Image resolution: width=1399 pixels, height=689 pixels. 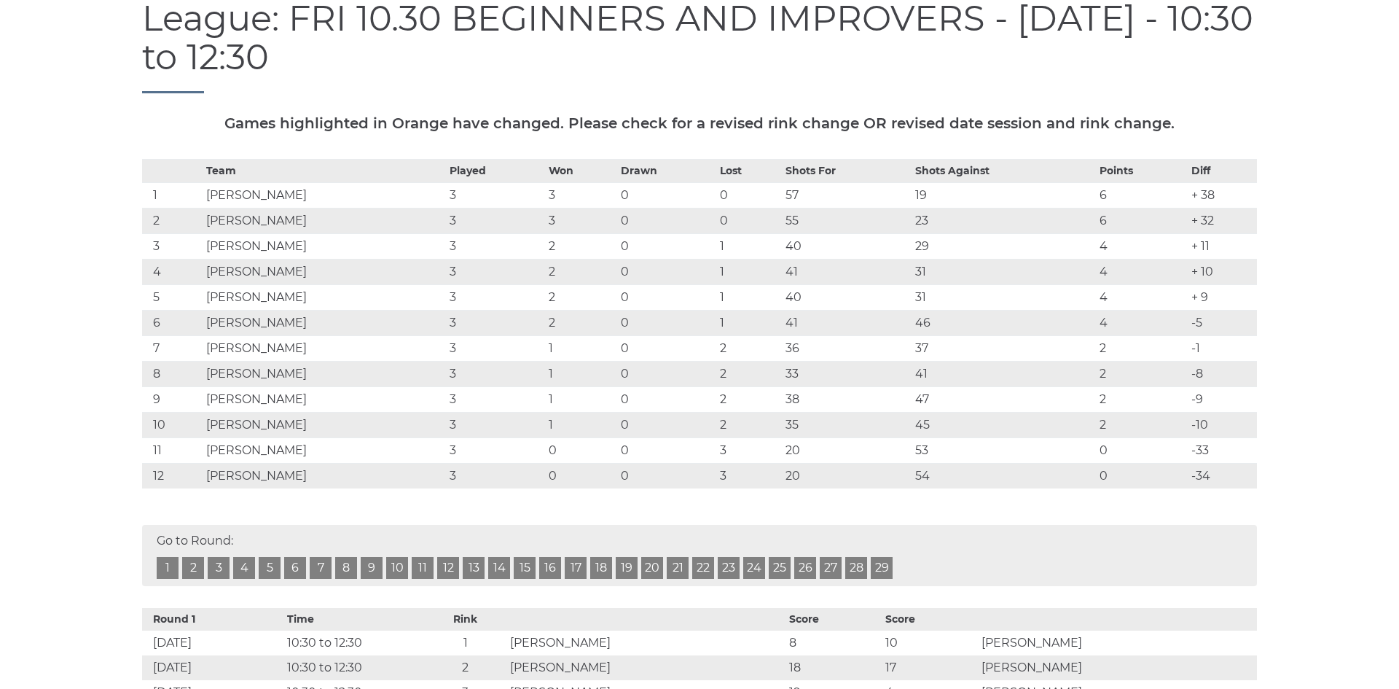 What do you see at coordinates (1003, 220) in the screenshot?
I see `td: 23` at bounding box center [1003, 220].